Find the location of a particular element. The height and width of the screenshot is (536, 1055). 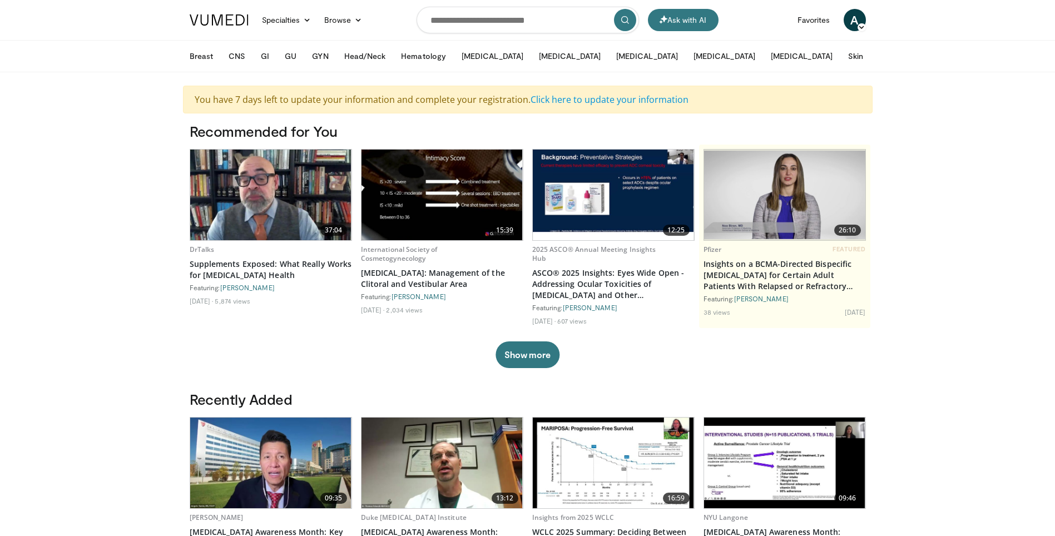

a: Pfizer is located at coordinates (713, 249).